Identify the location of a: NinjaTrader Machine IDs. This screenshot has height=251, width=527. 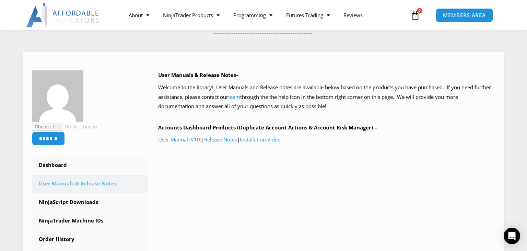
(90, 221).